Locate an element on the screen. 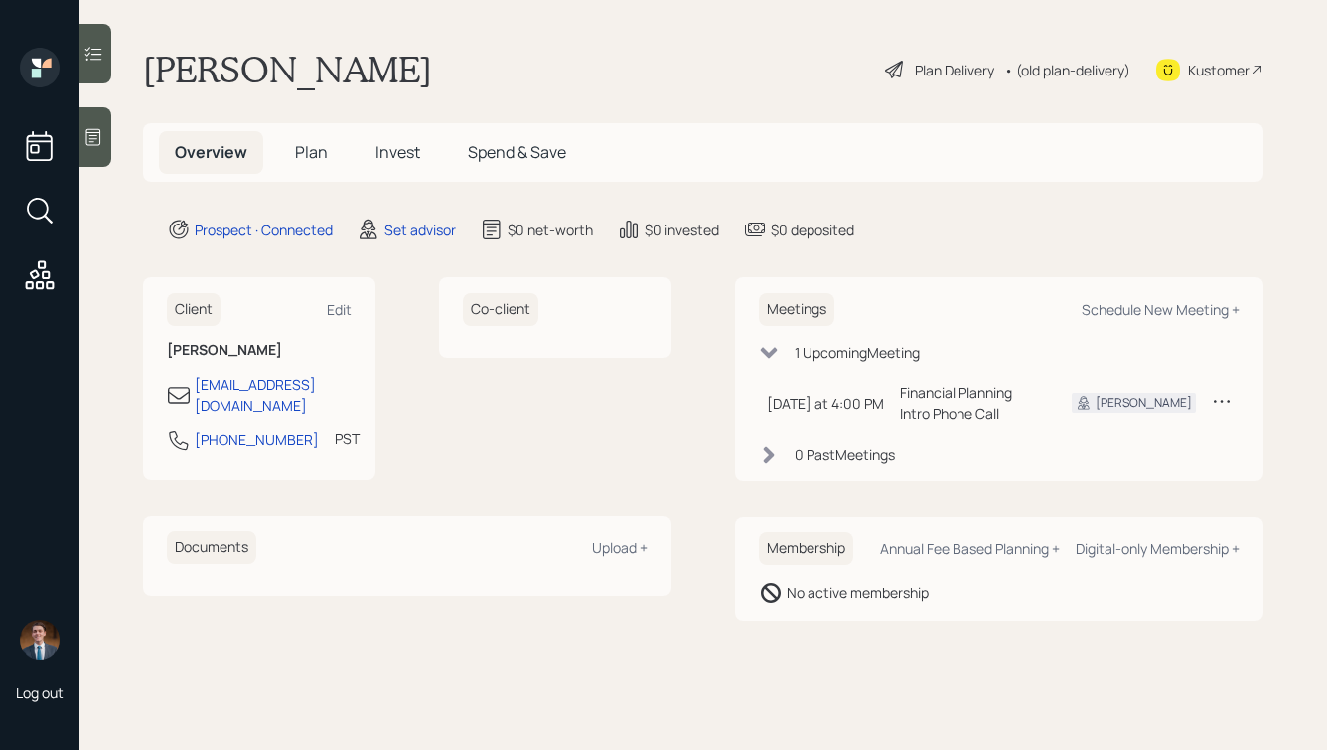  span: Plan is located at coordinates (311, 152).